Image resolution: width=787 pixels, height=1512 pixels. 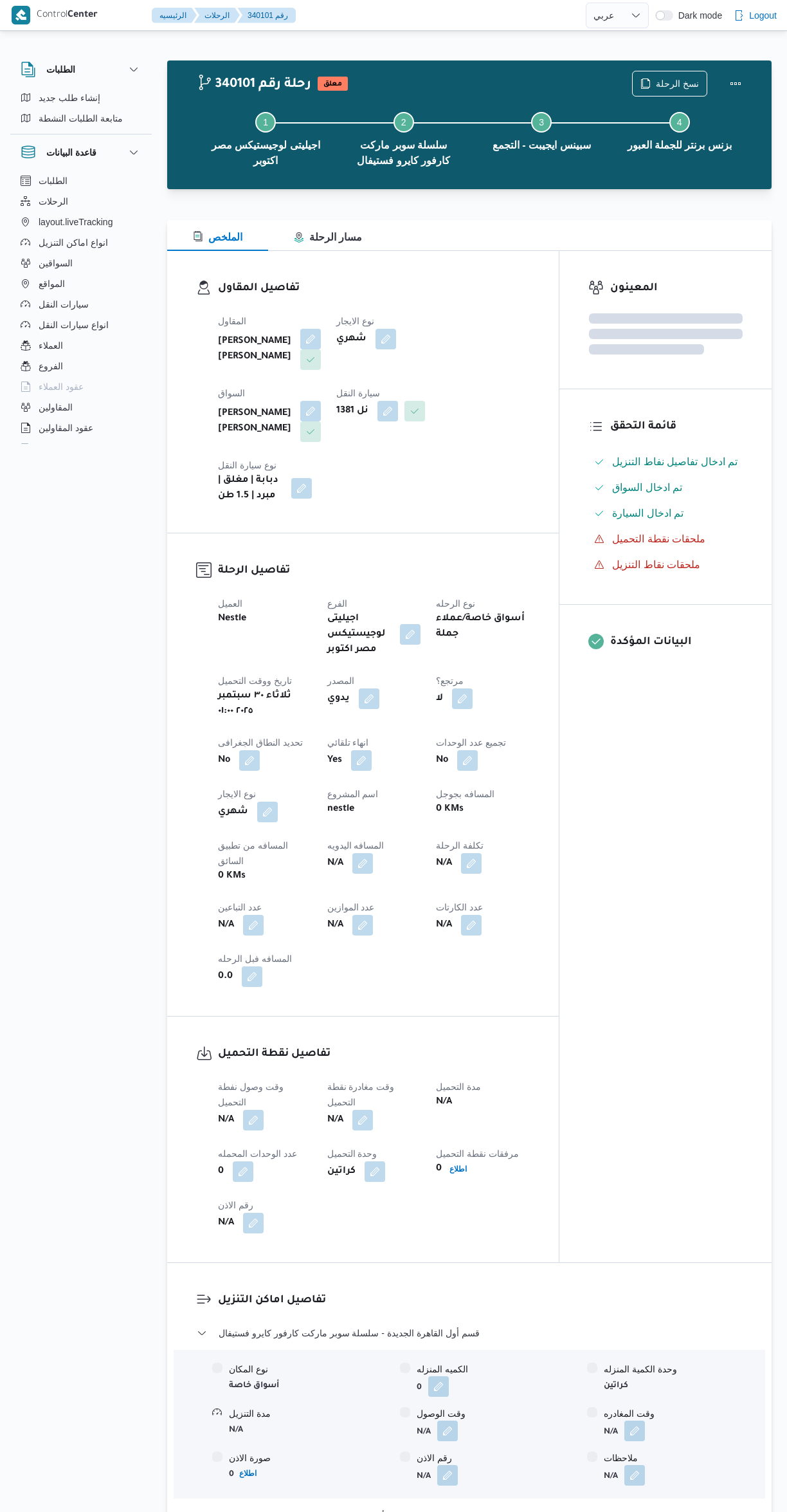 What do you see at coordinates (669, 84) in the screenshot?
I see `button: نسخ الرحلة` at bounding box center [669, 84].